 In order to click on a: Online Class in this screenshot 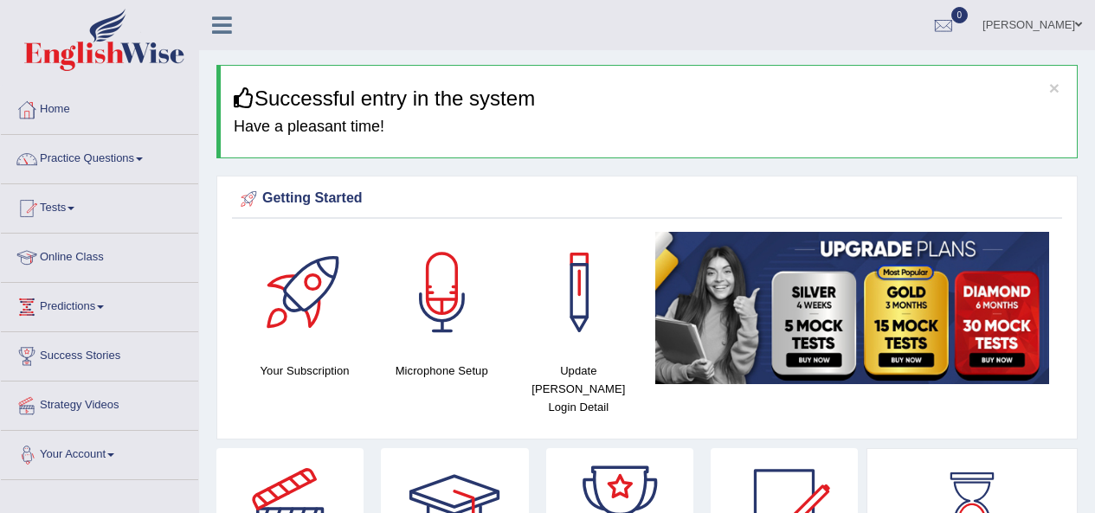, I will do `click(100, 255)`.